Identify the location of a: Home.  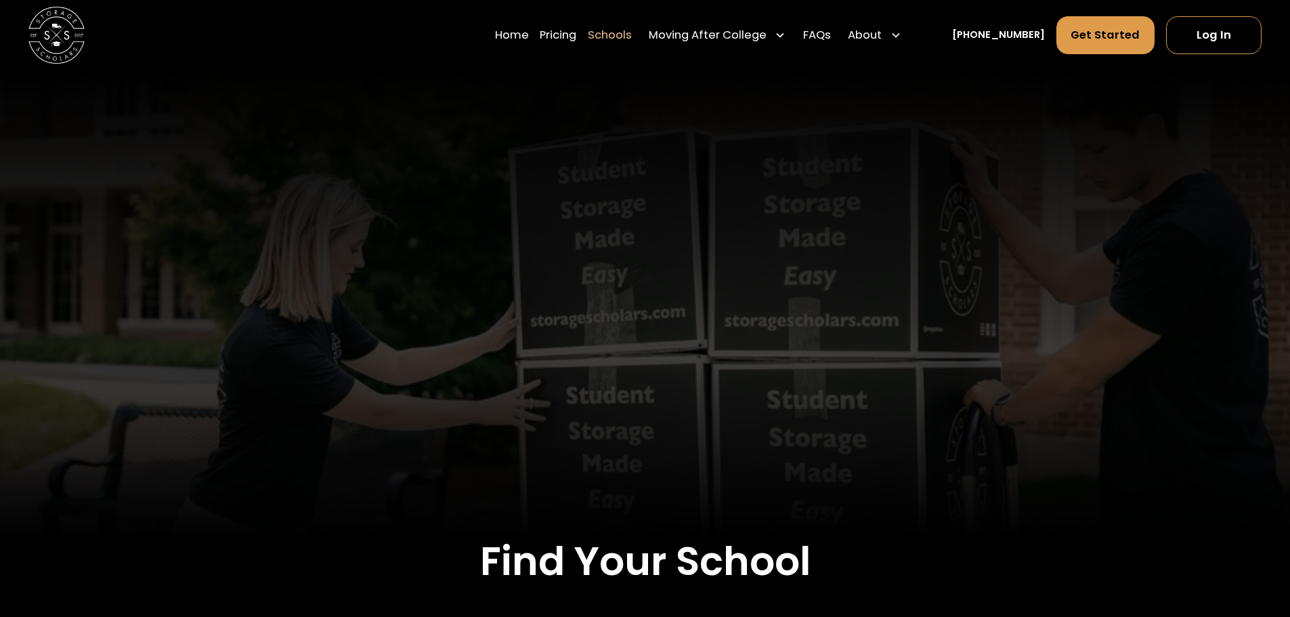
(512, 35).